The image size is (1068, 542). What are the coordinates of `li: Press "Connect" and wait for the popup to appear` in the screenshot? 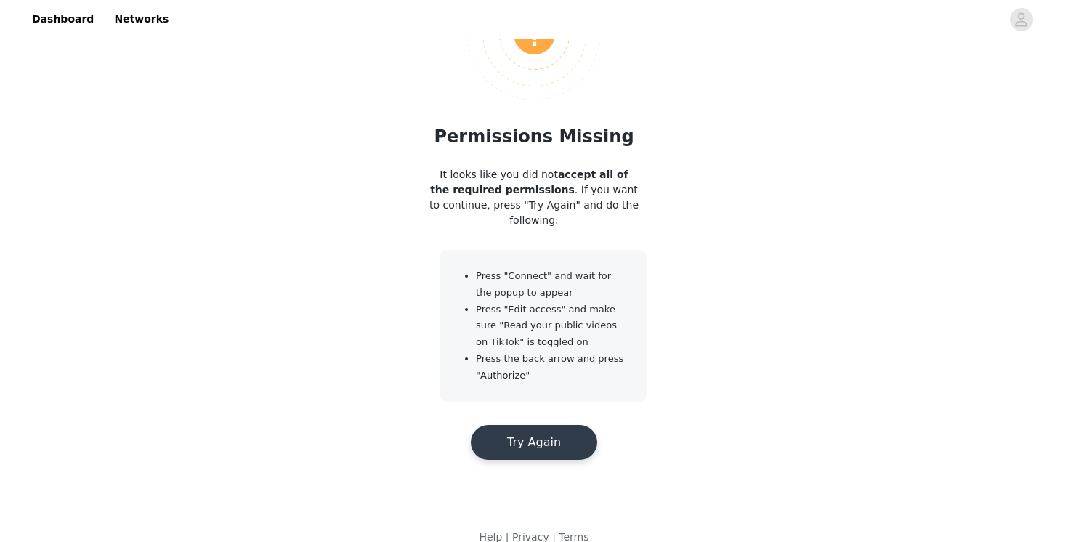 It's located at (552, 285).